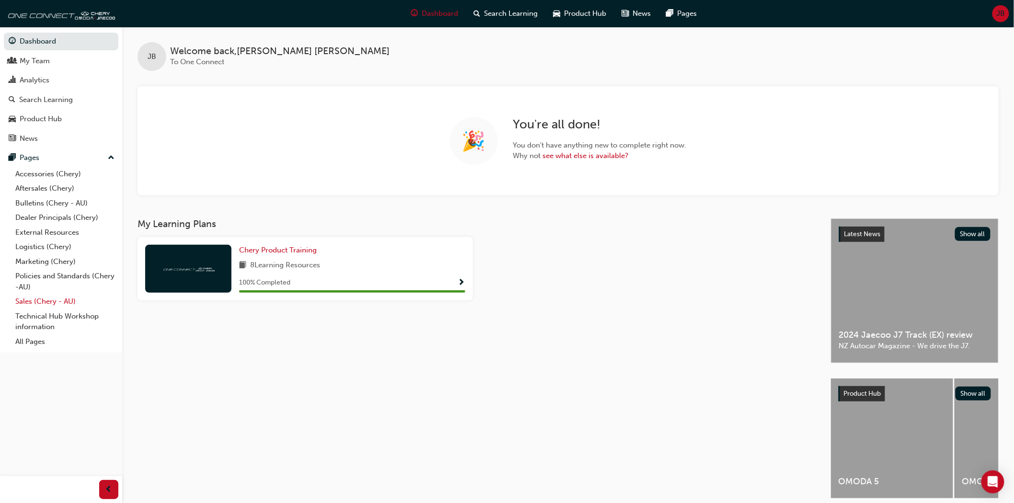 Image resolution: width=1014 pixels, height=503 pixels. What do you see at coordinates (280, 250) in the screenshot?
I see `a: Chery Product Training` at bounding box center [280, 250].